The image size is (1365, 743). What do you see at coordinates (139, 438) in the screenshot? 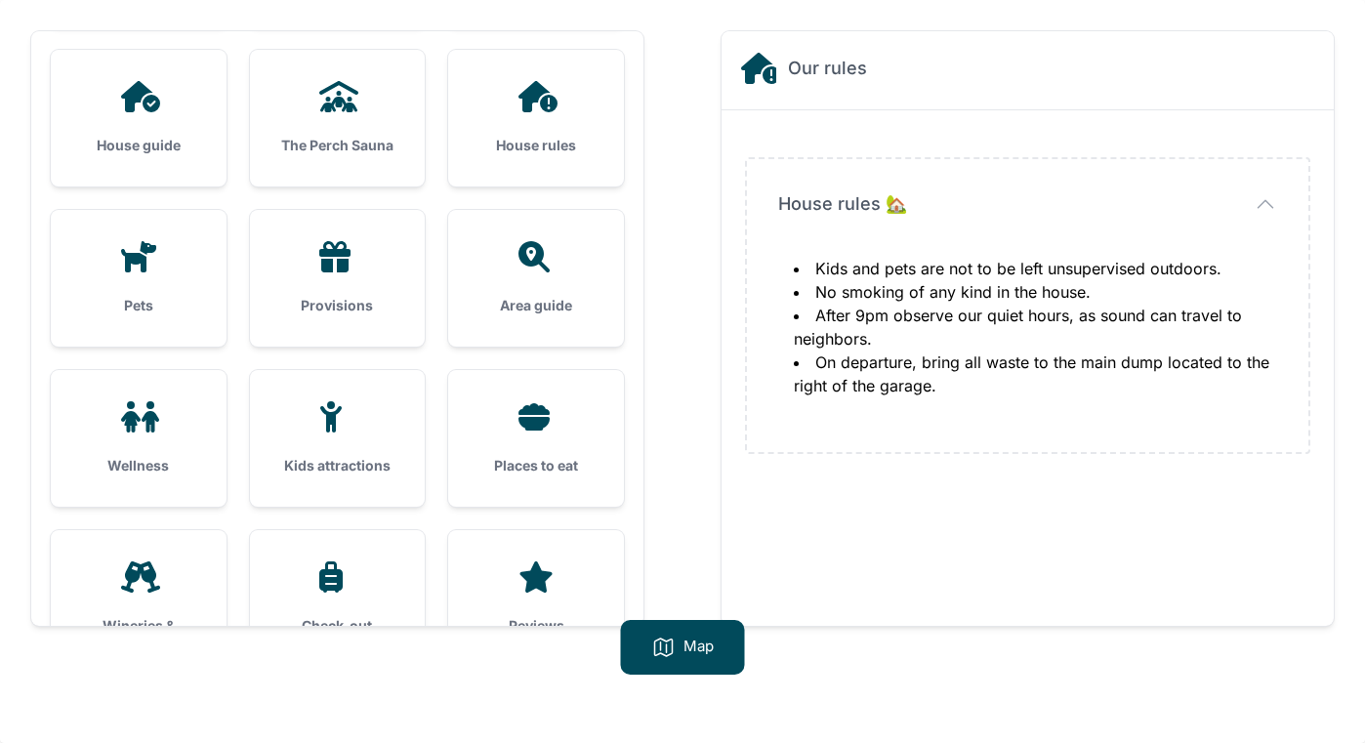
I see `a: Wellness` at bounding box center [139, 438].